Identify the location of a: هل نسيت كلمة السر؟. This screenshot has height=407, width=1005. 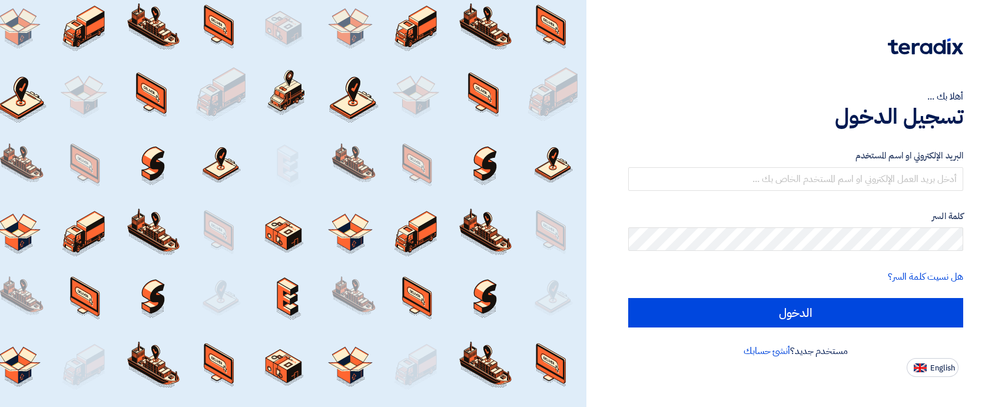
(926, 277).